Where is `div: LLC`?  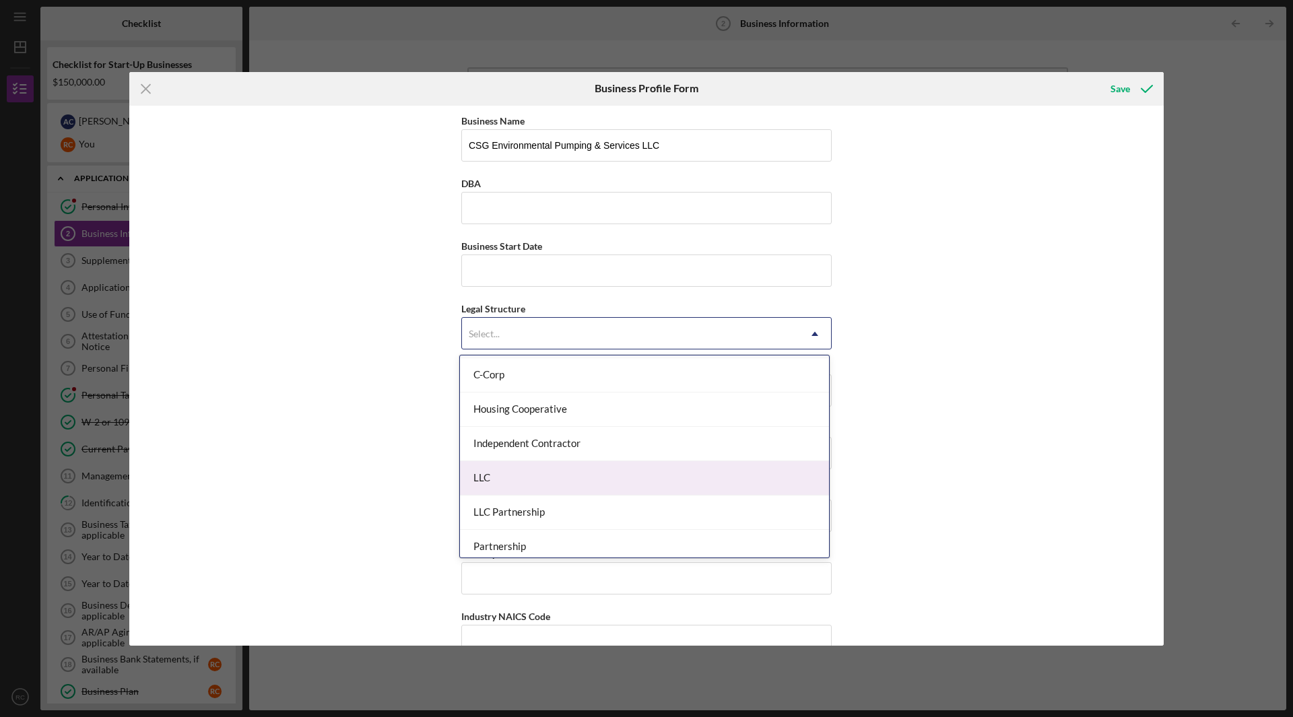 div: LLC is located at coordinates (644, 478).